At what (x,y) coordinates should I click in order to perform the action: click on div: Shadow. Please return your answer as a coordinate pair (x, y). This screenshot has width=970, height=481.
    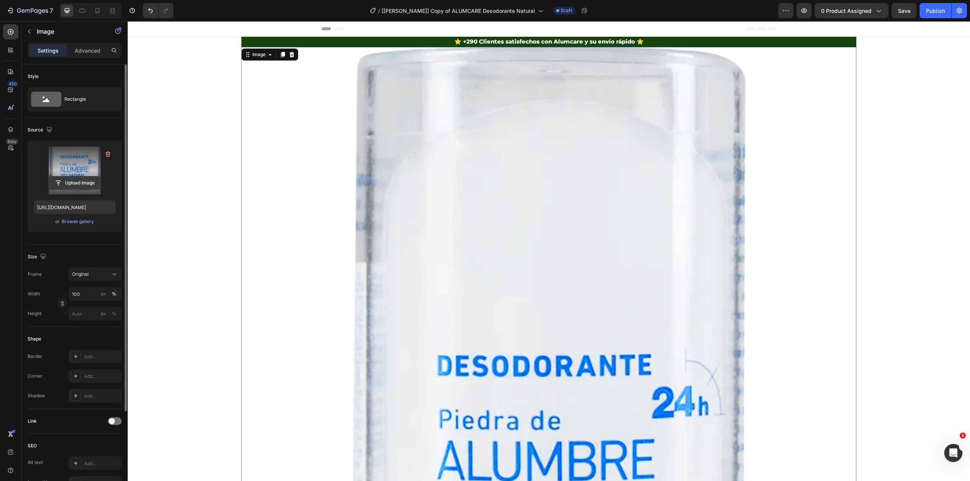
    Looking at the image, I should click on (36, 396).